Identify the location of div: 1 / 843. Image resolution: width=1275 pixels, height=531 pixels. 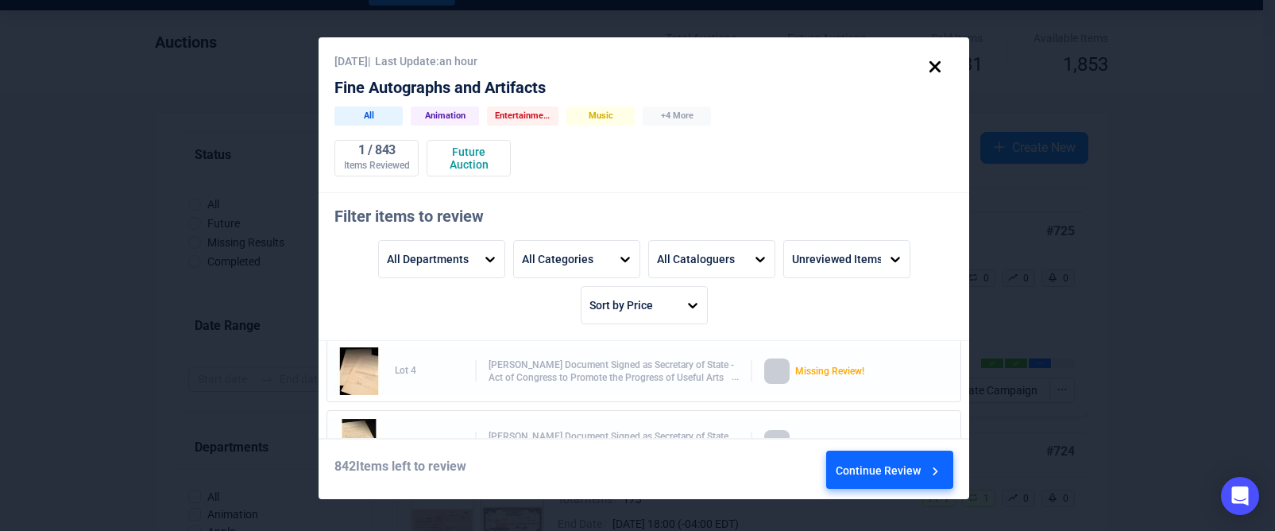
(377, 150).